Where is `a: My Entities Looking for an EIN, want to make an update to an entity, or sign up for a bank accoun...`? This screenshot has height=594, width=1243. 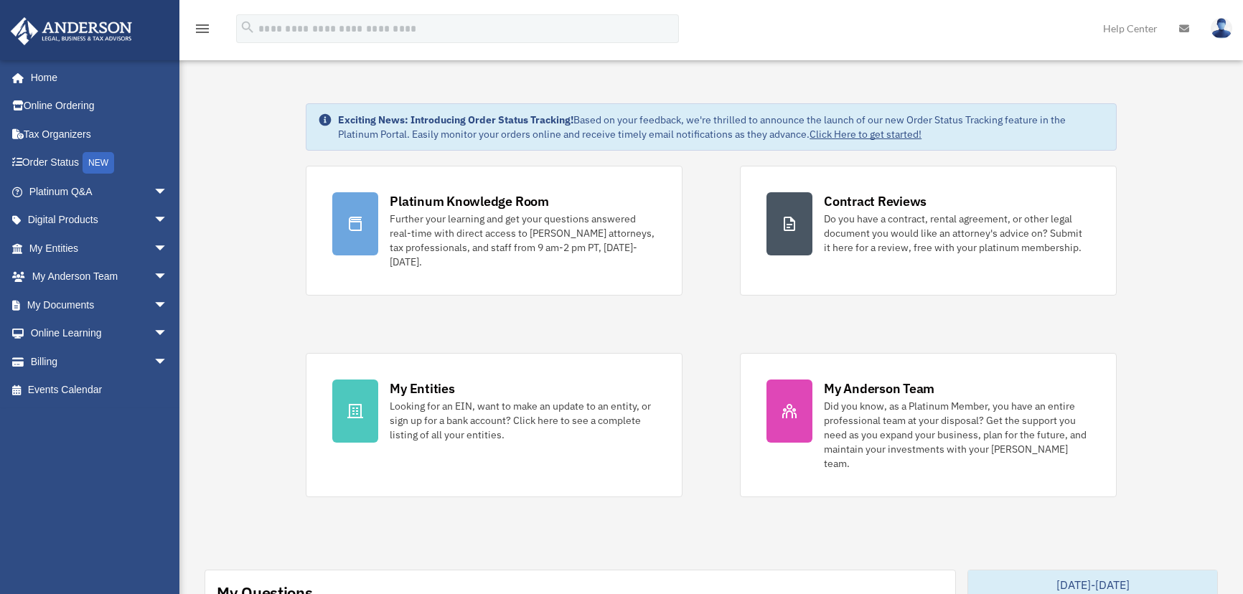 a: My Entities Looking for an EIN, want to make an update to an entity, or sign up for a bank accoun... is located at coordinates (494, 425).